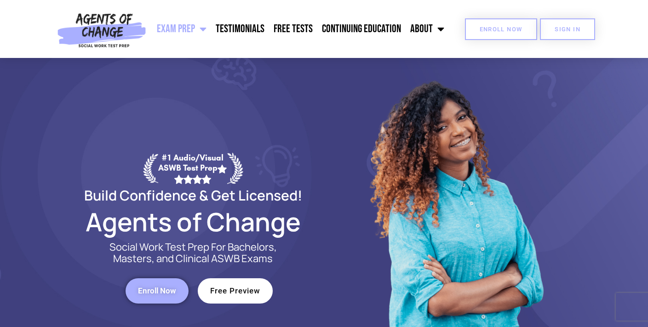  Describe the element at coordinates (182, 29) in the screenshot. I see `a: Exam Prep` at that location.